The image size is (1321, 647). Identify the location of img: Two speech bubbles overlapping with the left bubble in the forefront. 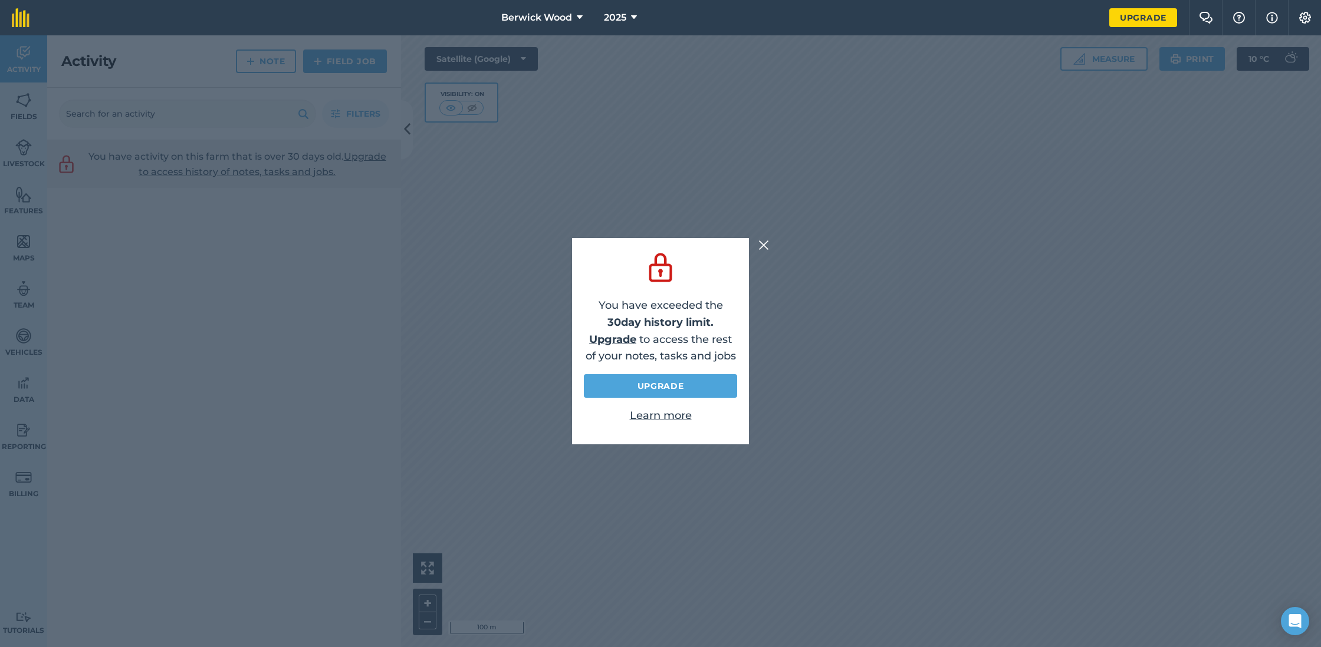
(1206, 18).